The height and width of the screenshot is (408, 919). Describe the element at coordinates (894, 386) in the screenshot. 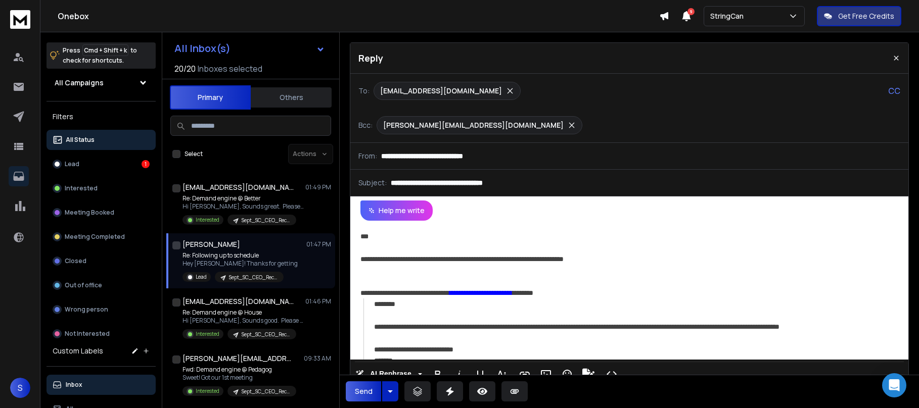

I see `div: Open Intercom Messenger` at that location.